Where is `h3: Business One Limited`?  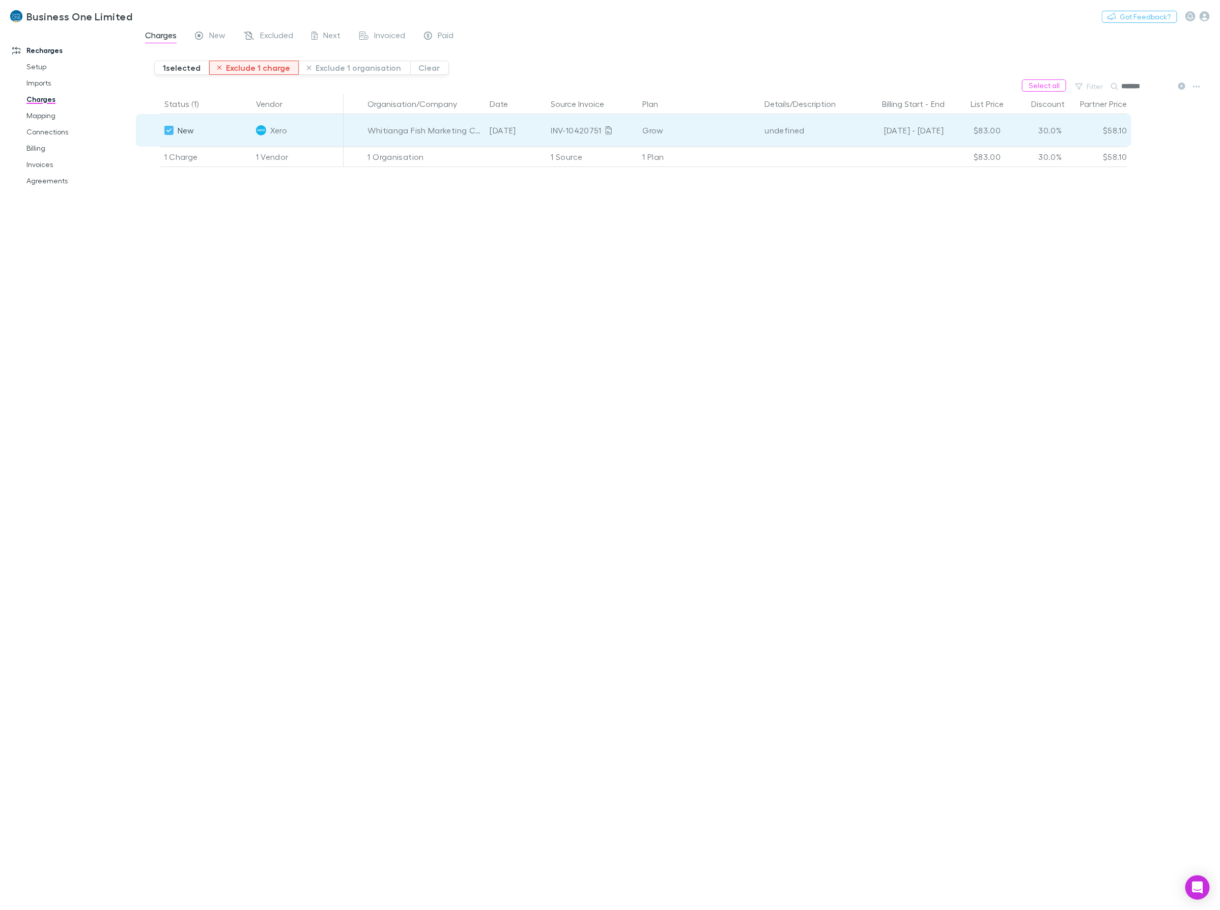 h3: Business One Limited is located at coordinates (79, 16).